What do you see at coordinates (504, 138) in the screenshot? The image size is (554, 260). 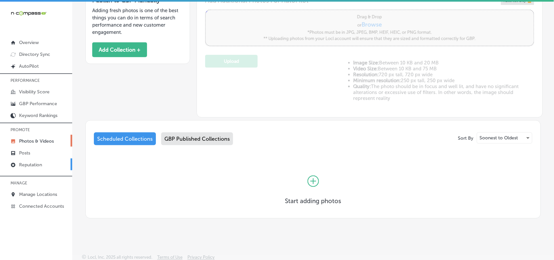 I see `div: Soonest to Oldest` at bounding box center [504, 138].